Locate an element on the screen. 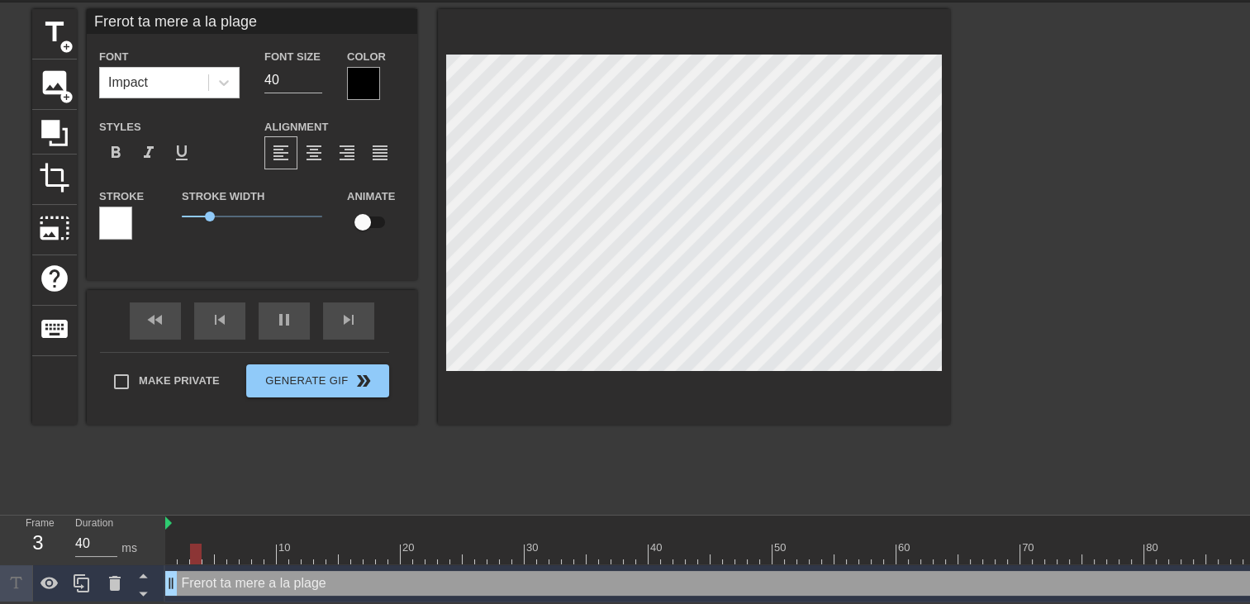 This screenshot has width=1250, height=604. label: Alignment is located at coordinates (296, 127).